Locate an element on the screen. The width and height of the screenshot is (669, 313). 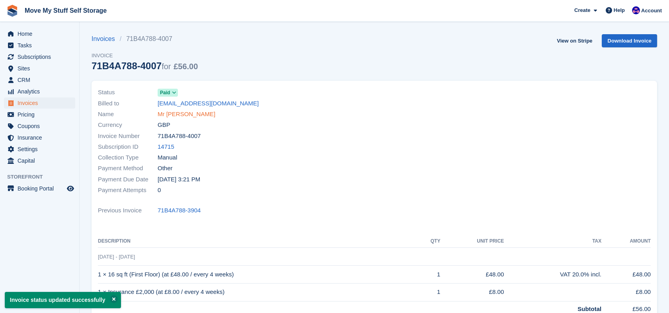
th: Amount is located at coordinates (626, 242).